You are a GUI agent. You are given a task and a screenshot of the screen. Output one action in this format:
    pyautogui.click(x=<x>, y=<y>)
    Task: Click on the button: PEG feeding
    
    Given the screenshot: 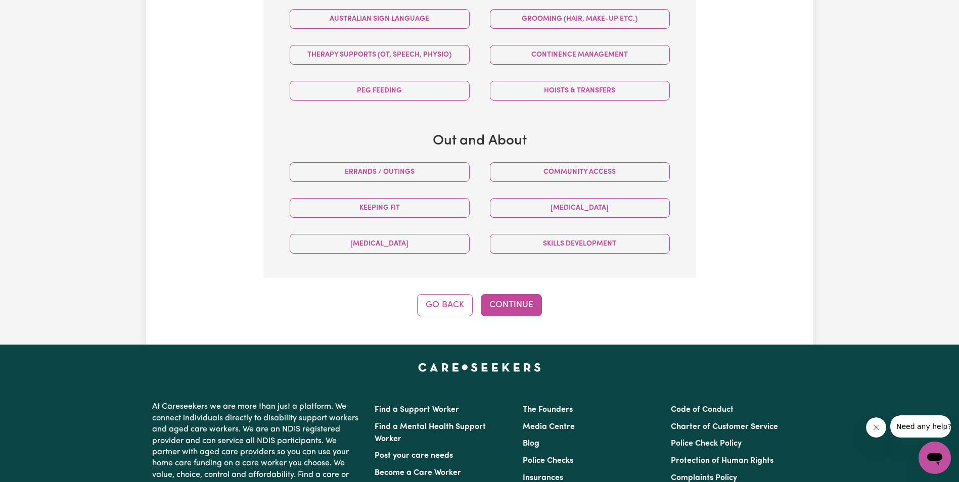 What is the action you would take?
    pyautogui.click(x=380, y=90)
    